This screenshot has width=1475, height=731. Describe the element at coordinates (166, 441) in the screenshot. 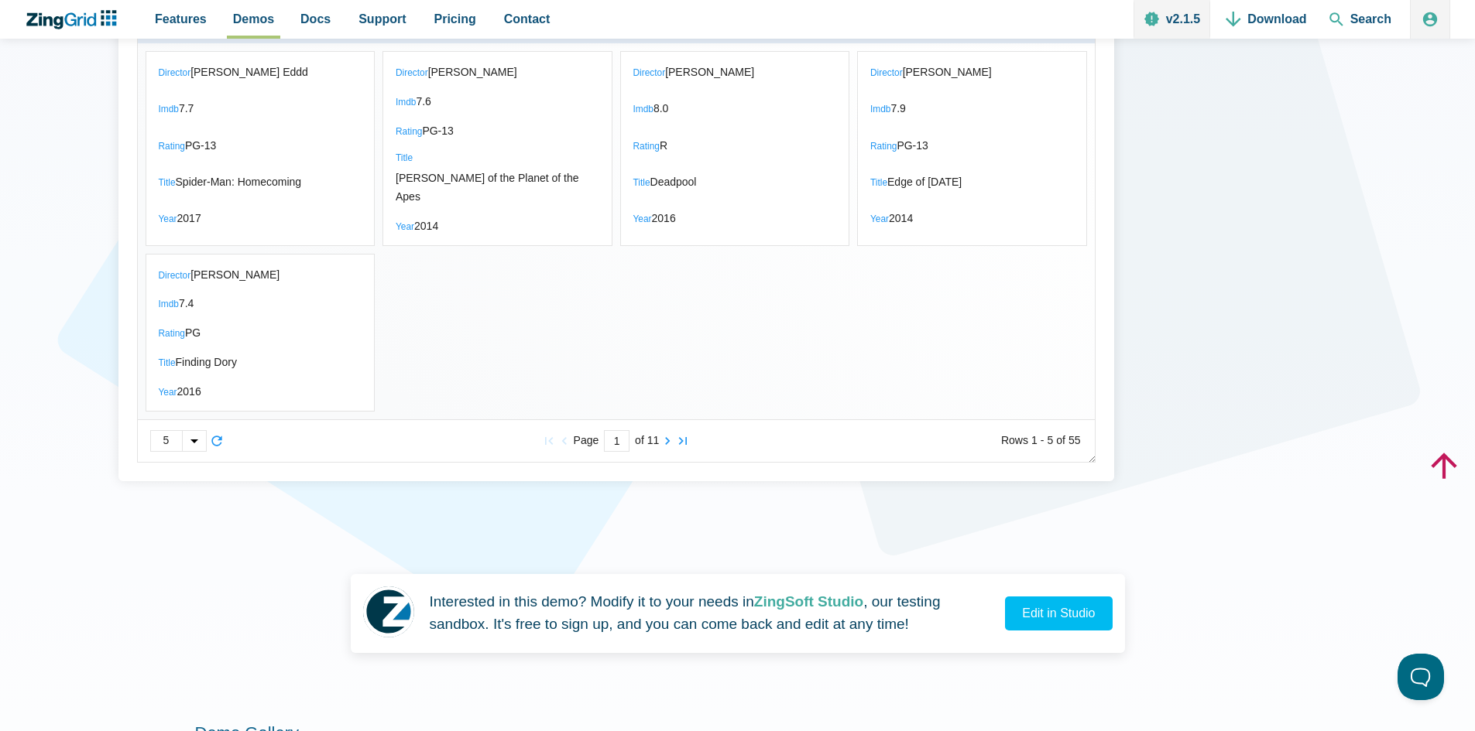

I see `div: 5` at that location.